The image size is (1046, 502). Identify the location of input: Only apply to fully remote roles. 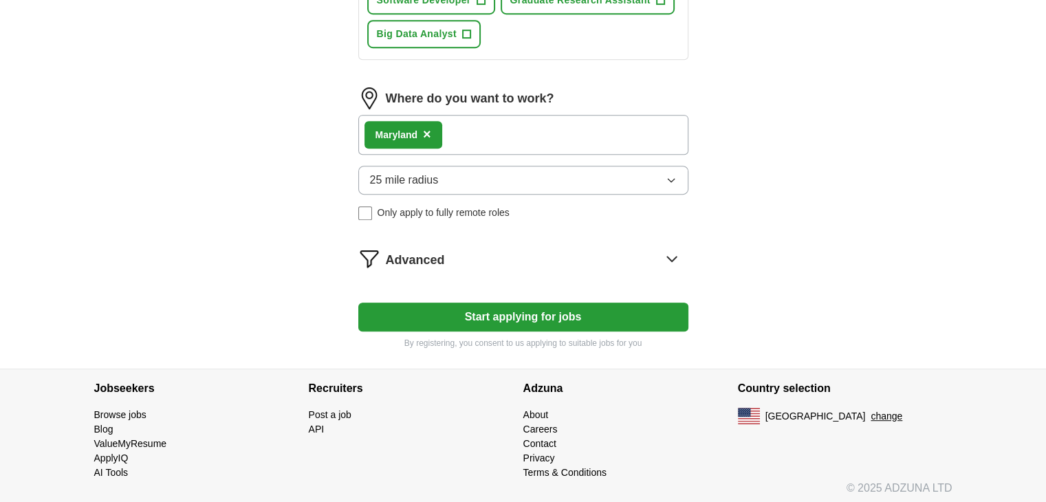
(365, 213).